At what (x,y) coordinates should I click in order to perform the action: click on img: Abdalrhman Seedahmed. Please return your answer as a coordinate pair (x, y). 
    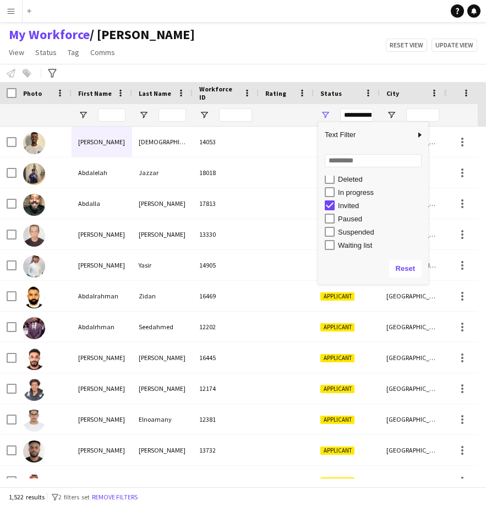
    Looking at the image, I should click on (34, 328).